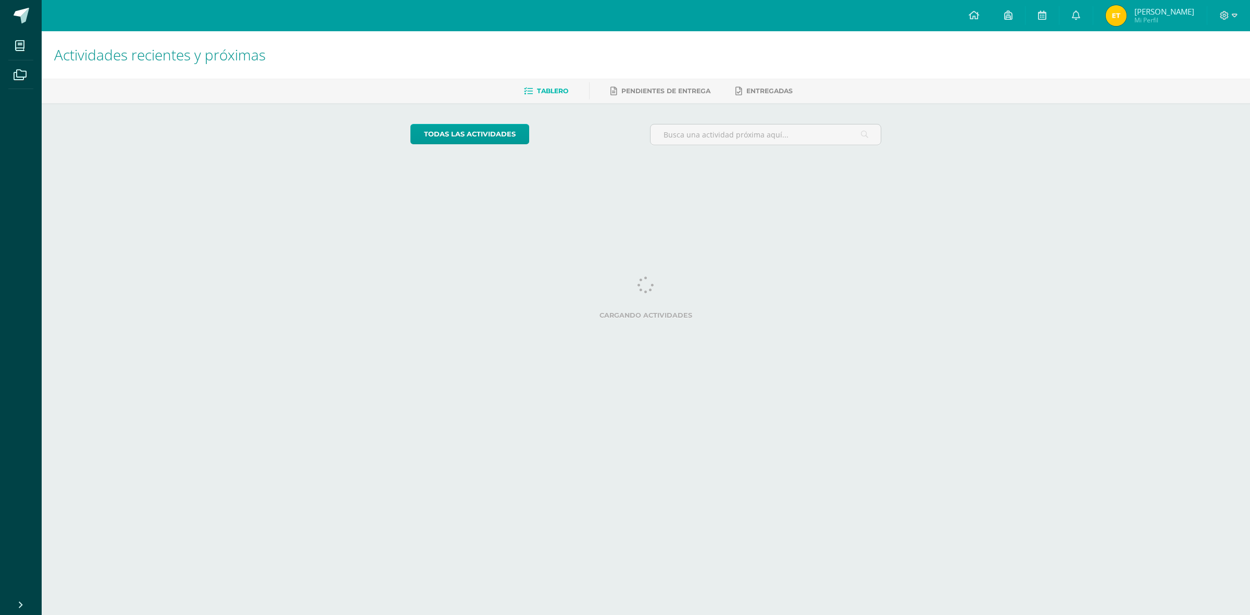 The width and height of the screenshot is (1250, 615). Describe the element at coordinates (660, 91) in the screenshot. I see `a: Pendientes de entrega` at that location.